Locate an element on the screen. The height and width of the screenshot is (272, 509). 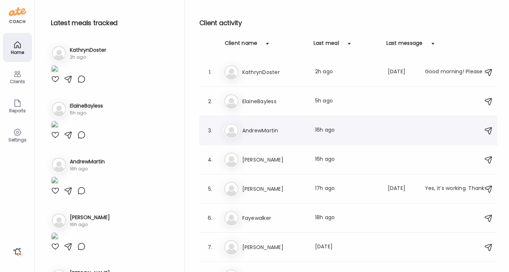
h2: Client activity is located at coordinates (348, 23).